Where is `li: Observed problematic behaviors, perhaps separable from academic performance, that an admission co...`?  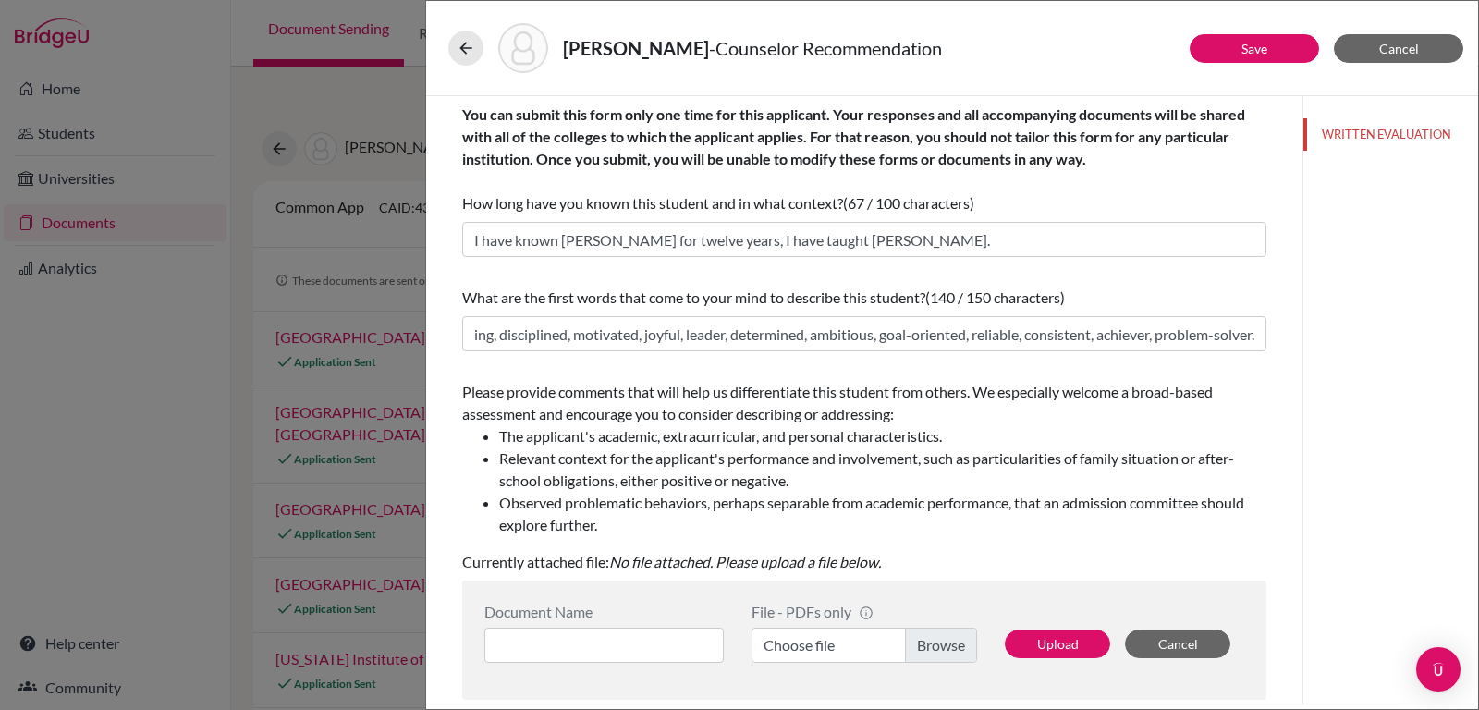 li: Observed problematic behaviors, perhaps separable from academic performance, that an admission co... is located at coordinates (883, 514).